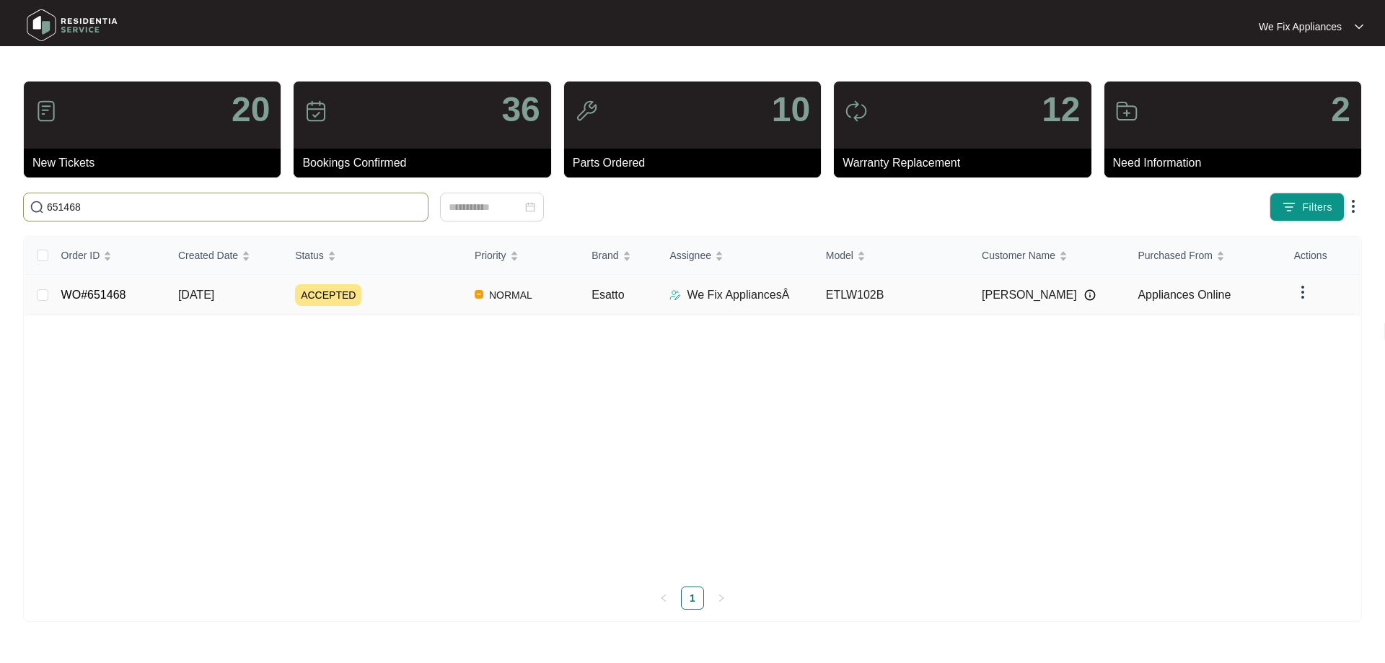  What do you see at coordinates (722, 598) in the screenshot?
I see `button: right` at bounding box center [722, 598].